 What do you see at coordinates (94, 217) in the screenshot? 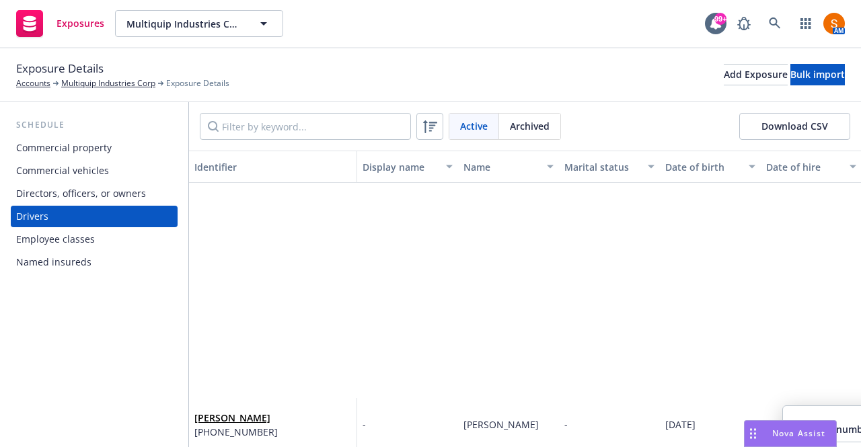
I see `a: Drivers` at bounding box center [94, 217].